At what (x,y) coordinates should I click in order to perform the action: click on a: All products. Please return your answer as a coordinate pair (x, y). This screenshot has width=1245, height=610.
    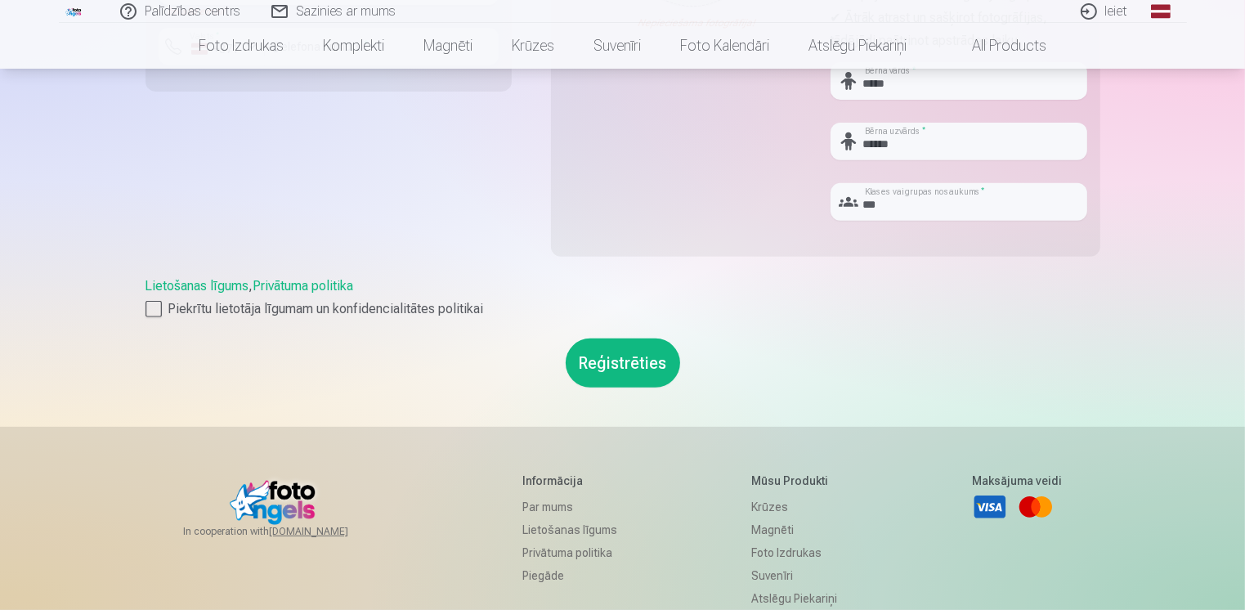
    Looking at the image, I should click on (996, 46).